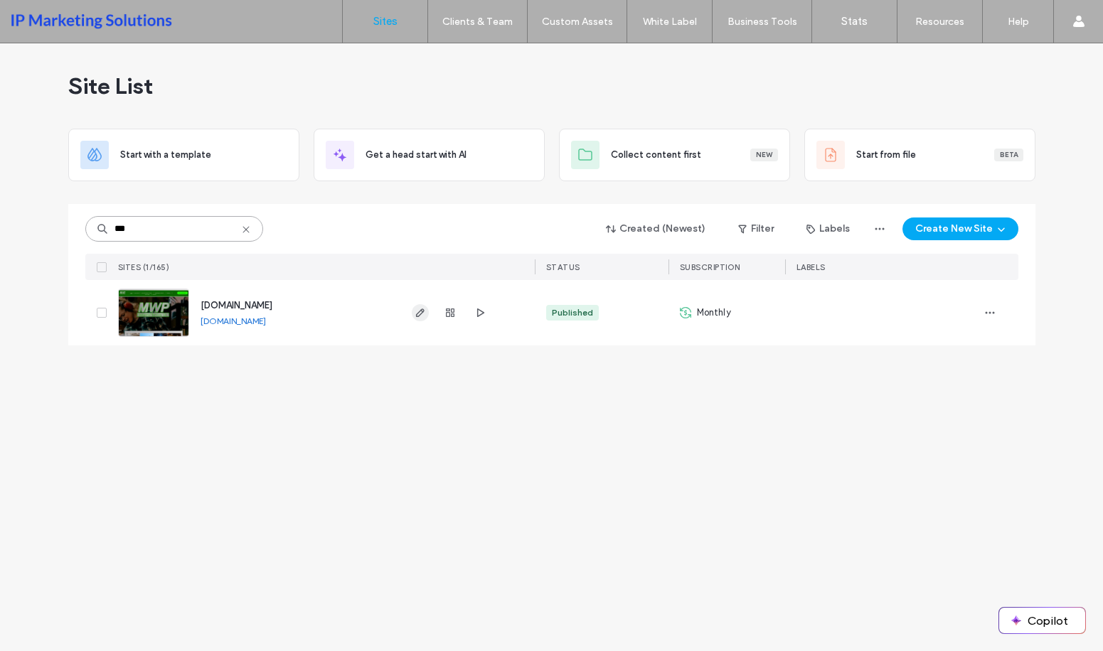 The height and width of the screenshot is (651, 1103). What do you see at coordinates (166, 155) in the screenshot?
I see `span: Start with a template` at bounding box center [166, 155].